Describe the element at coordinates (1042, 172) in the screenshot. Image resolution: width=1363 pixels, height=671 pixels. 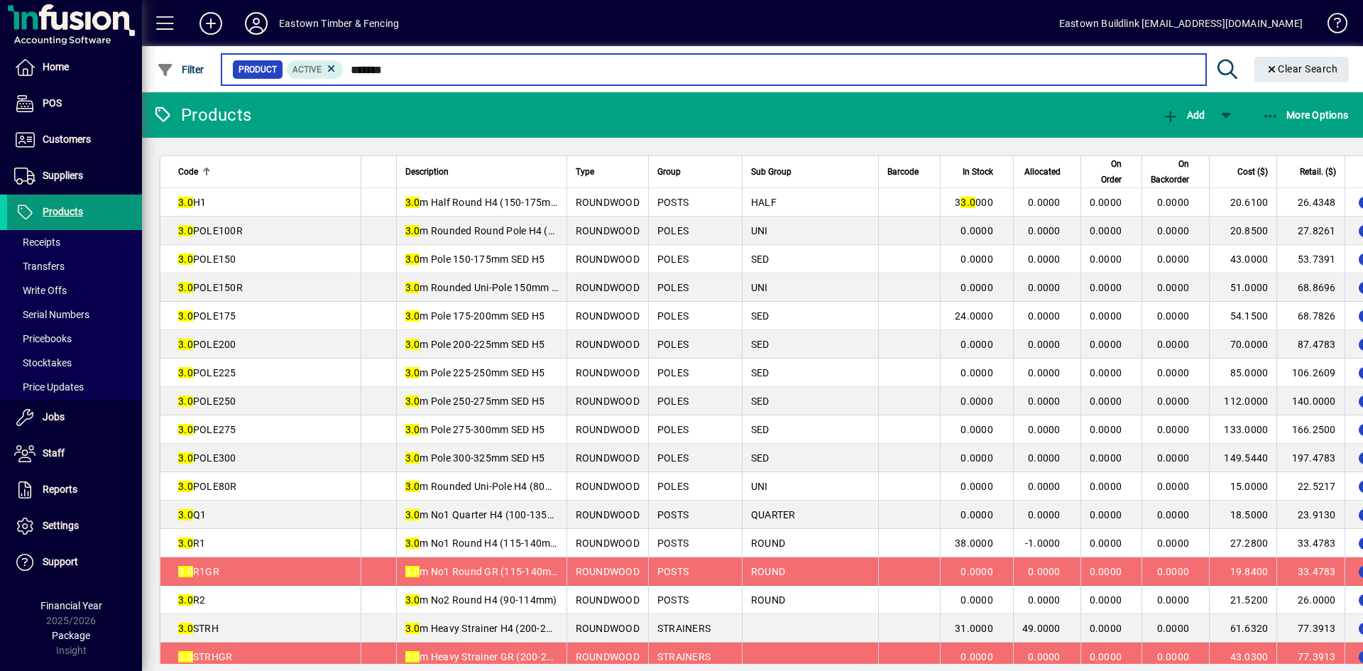
I see `span: Allocated` at that location.